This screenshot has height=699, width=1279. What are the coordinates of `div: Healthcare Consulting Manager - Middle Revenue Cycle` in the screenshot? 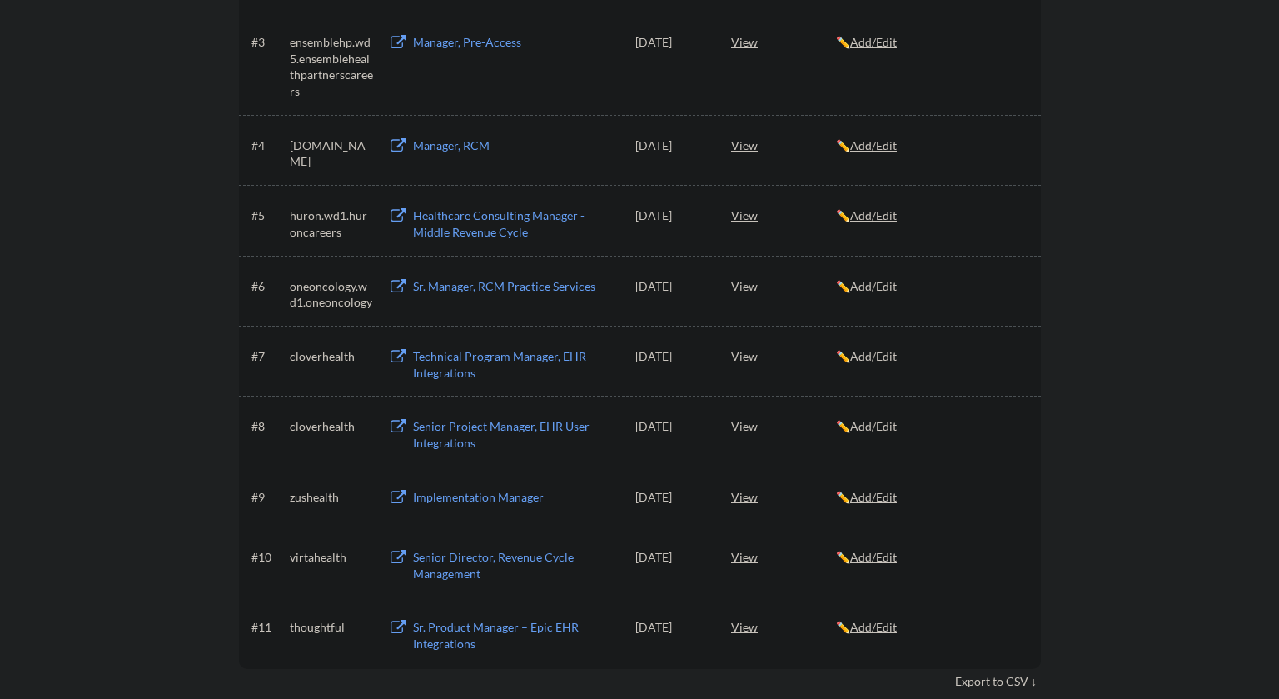 It's located at (516, 223).